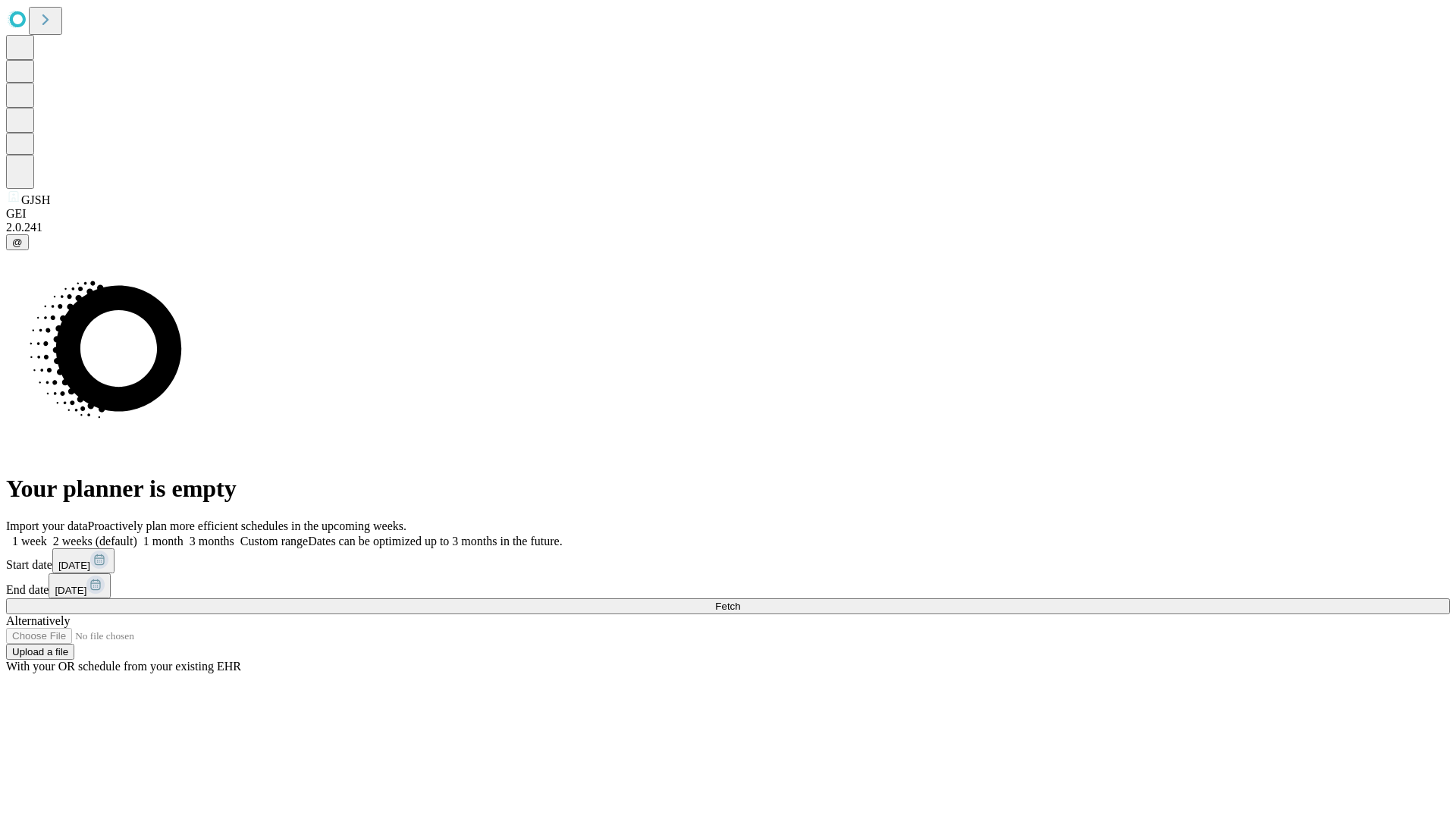 The image size is (1456, 819). I want to click on span: Proactively plan more efficient schedules in the upcoming weeks., so click(247, 525).